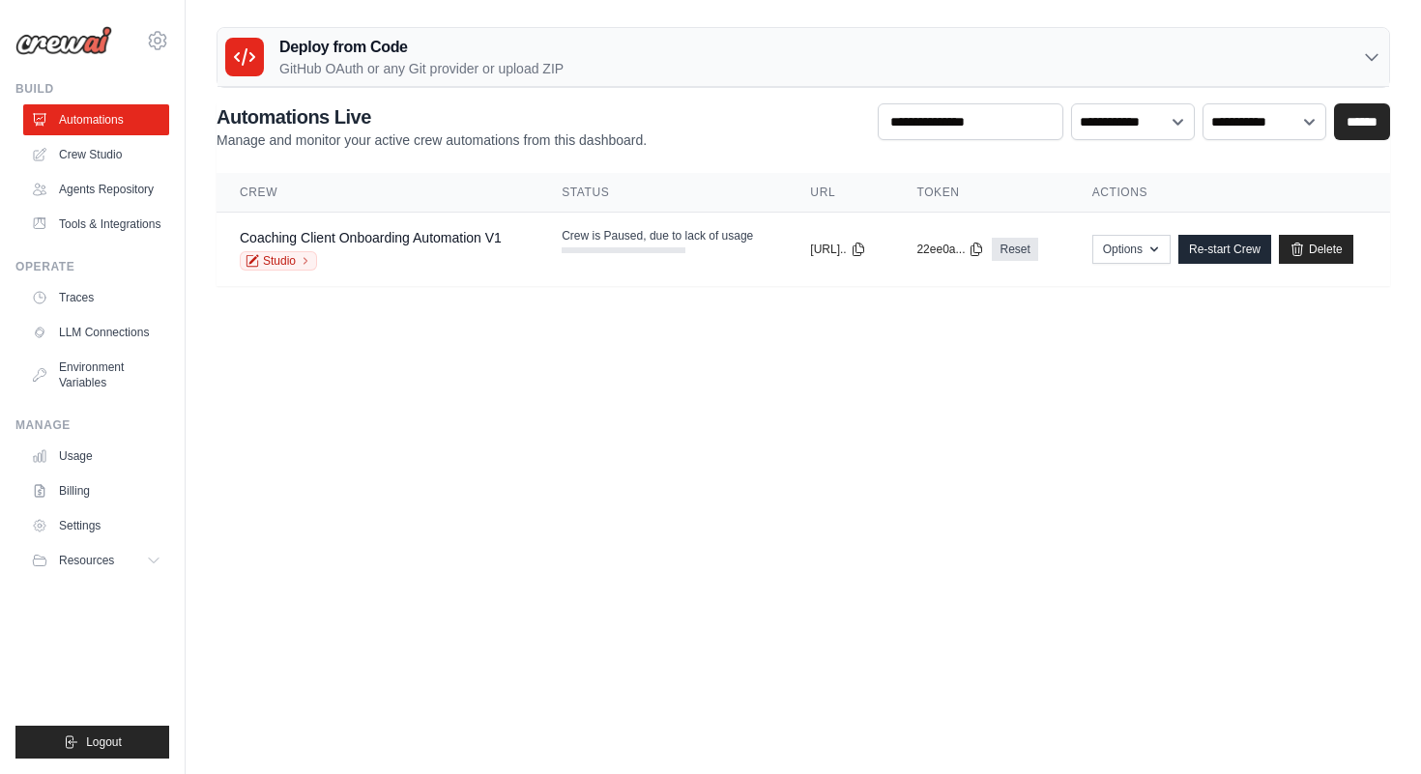 This screenshot has height=774, width=1421. Describe the element at coordinates (1225, 249) in the screenshot. I see `a: Re-start Crew` at that location.